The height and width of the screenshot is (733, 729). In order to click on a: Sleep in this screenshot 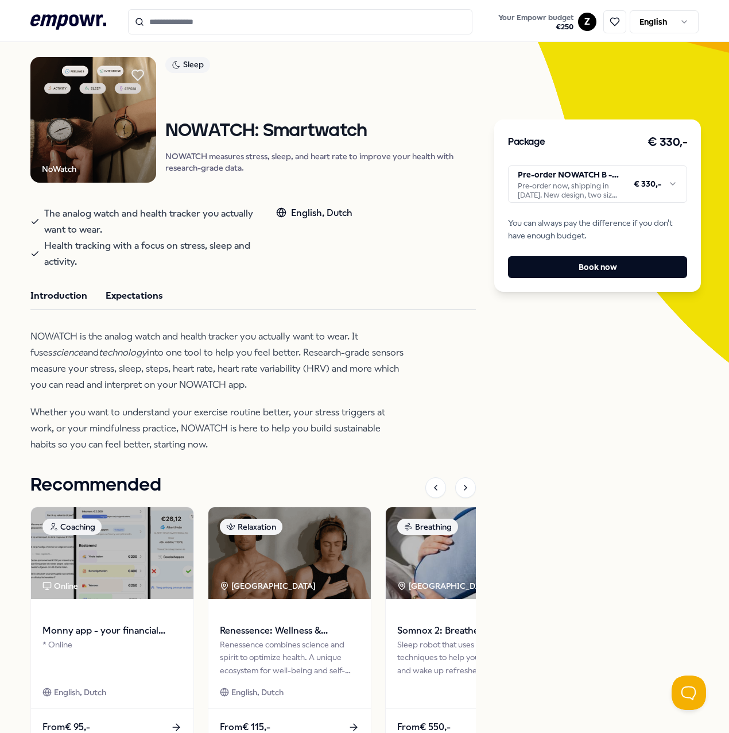, I will do `click(320, 67)`.